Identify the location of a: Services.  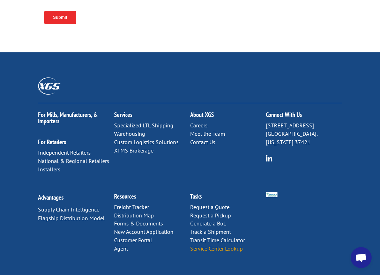
(123, 114).